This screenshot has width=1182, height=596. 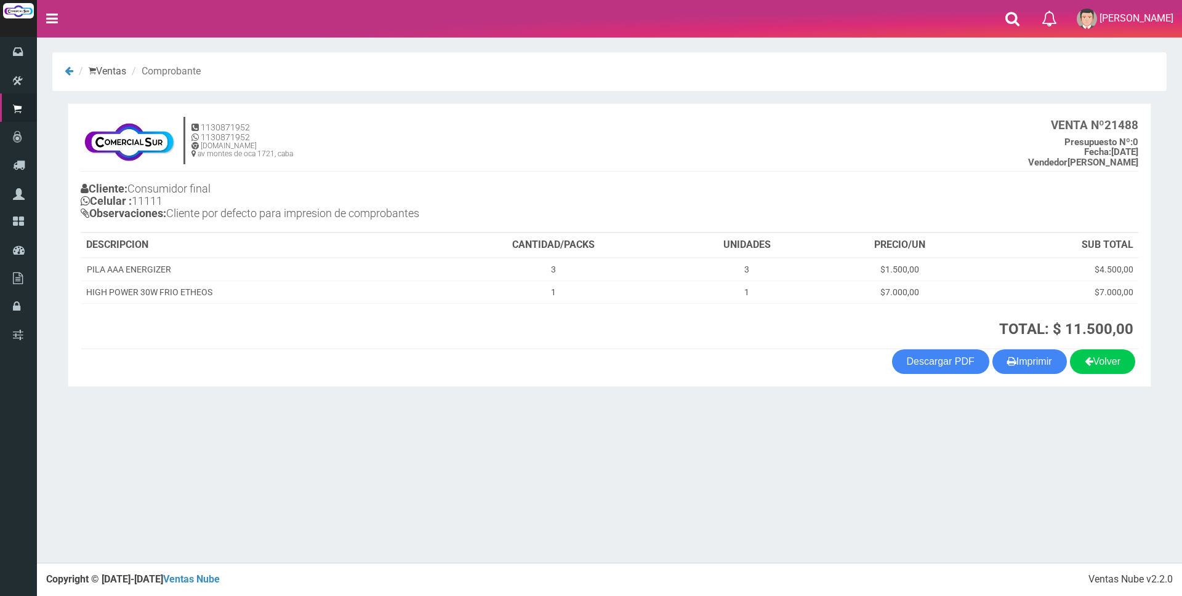 I want to click on td: $1.500,00, so click(x=900, y=270).